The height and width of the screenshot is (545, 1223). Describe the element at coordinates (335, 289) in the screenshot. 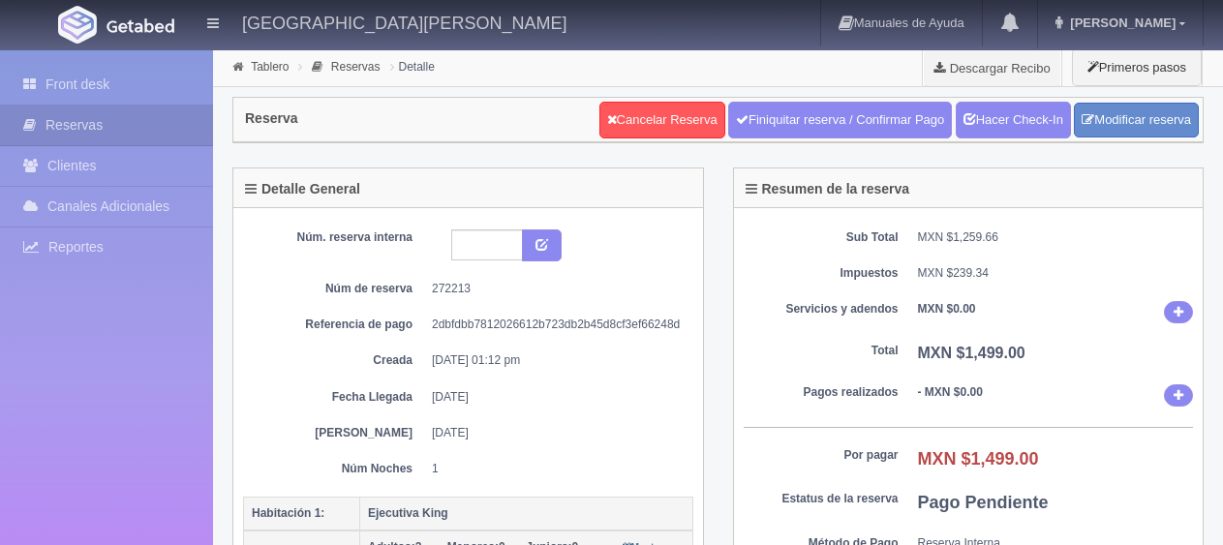

I see `dt: Núm de reserva` at that location.